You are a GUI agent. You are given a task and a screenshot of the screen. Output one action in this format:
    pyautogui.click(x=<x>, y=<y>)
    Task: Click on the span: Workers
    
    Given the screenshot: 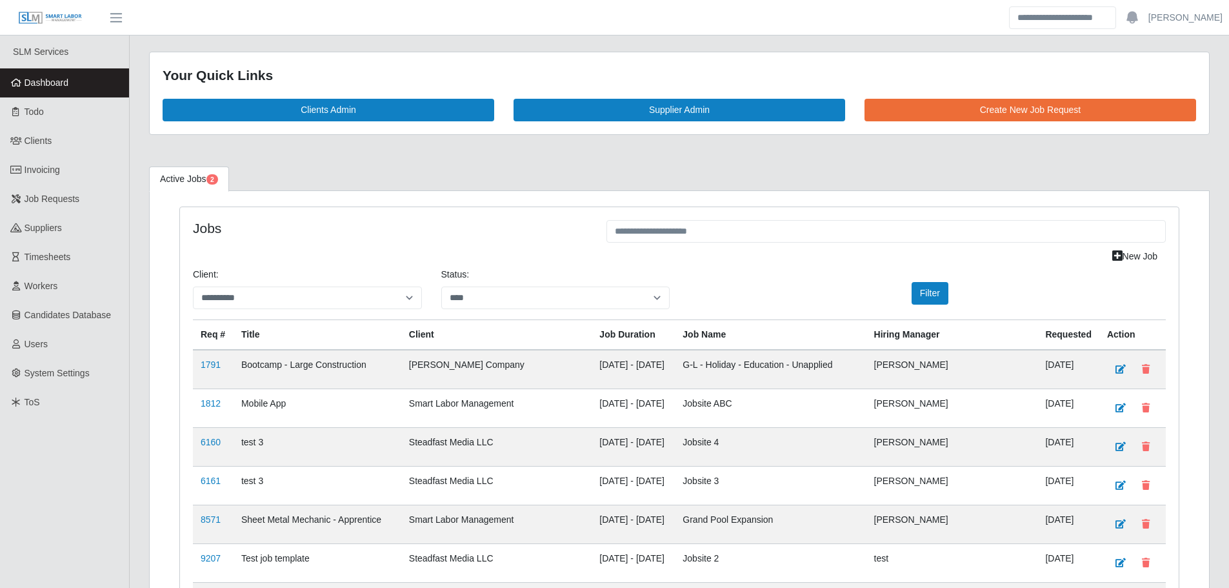 What is the action you would take?
    pyautogui.click(x=41, y=286)
    